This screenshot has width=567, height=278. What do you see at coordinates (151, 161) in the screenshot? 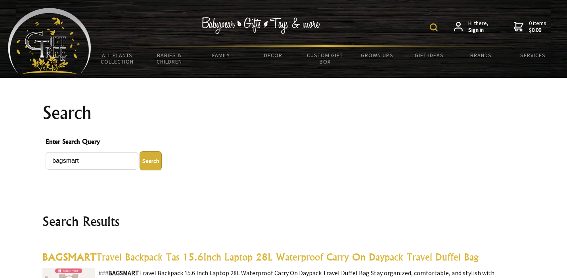
I see `button: Enter Search Query` at bounding box center [151, 161].